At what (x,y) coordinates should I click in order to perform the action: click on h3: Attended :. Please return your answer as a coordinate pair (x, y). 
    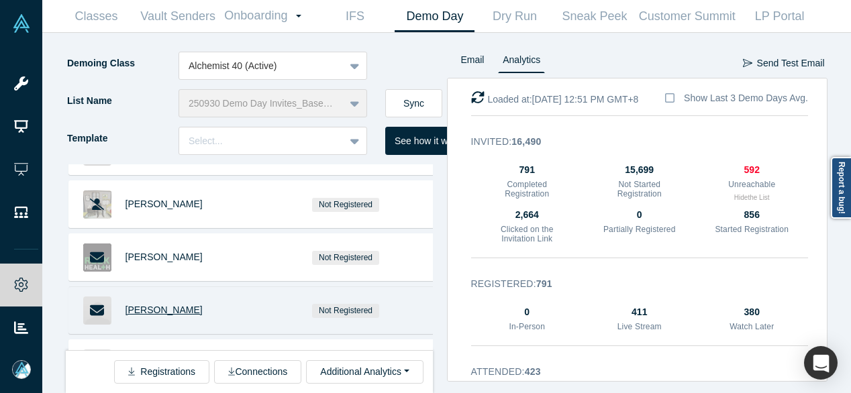
    Looking at the image, I should click on (630, 372).